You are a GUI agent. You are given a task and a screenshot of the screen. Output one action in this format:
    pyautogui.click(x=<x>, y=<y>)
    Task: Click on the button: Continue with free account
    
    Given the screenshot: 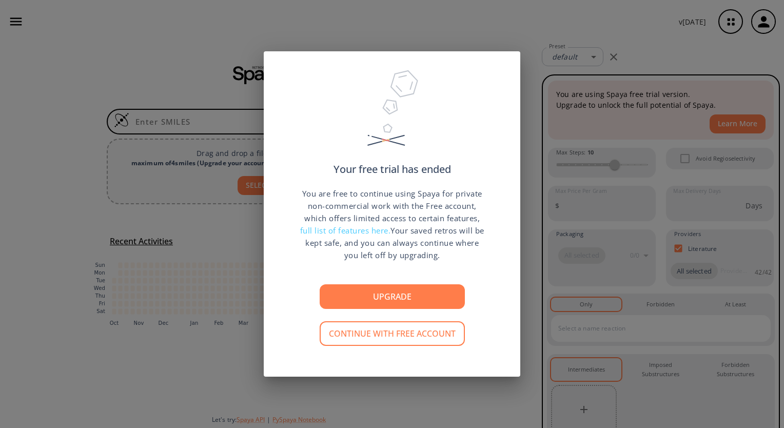 What is the action you would take?
    pyautogui.click(x=392, y=334)
    